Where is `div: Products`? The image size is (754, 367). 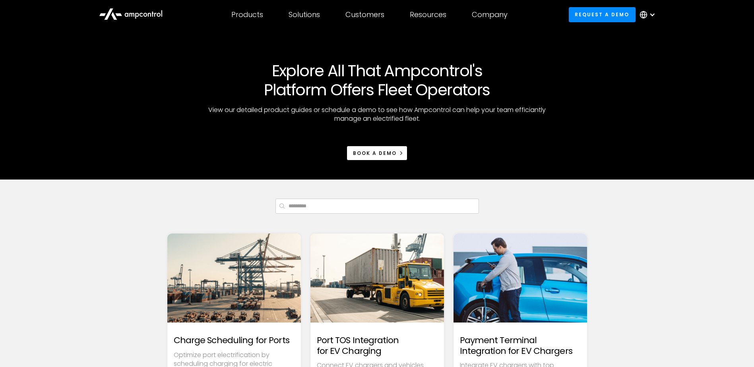
div: Products is located at coordinates (247, 15).